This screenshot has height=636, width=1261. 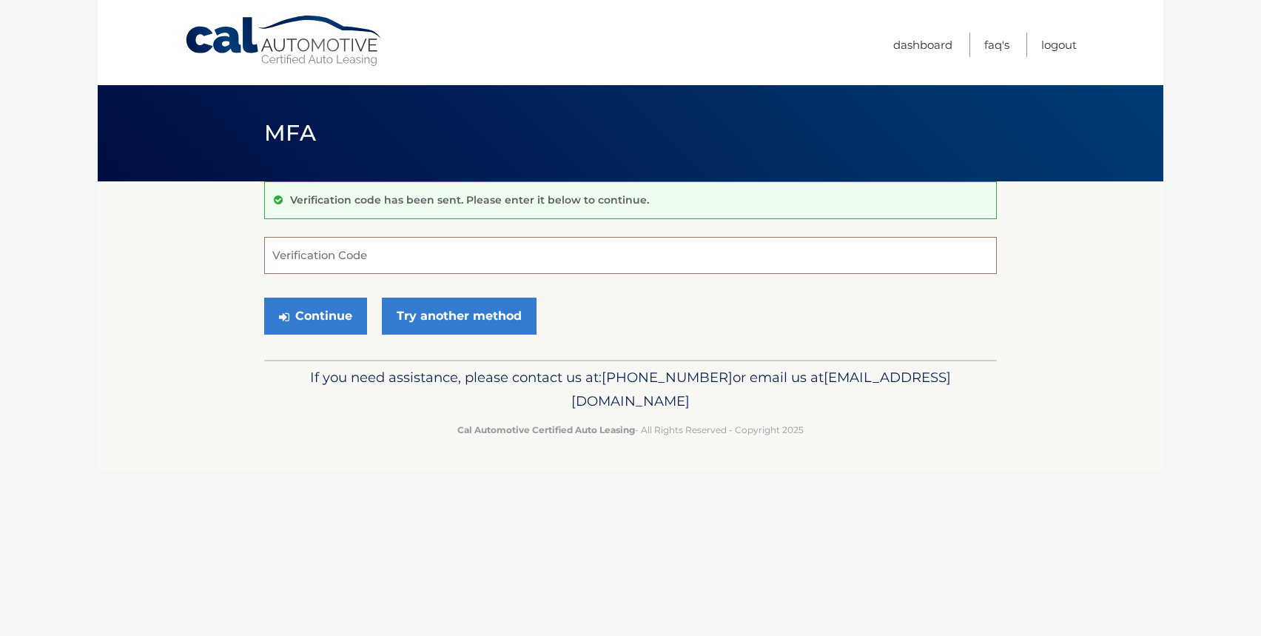 I want to click on p: Verification code has been sent. Please enter it below to continue., so click(x=469, y=200).